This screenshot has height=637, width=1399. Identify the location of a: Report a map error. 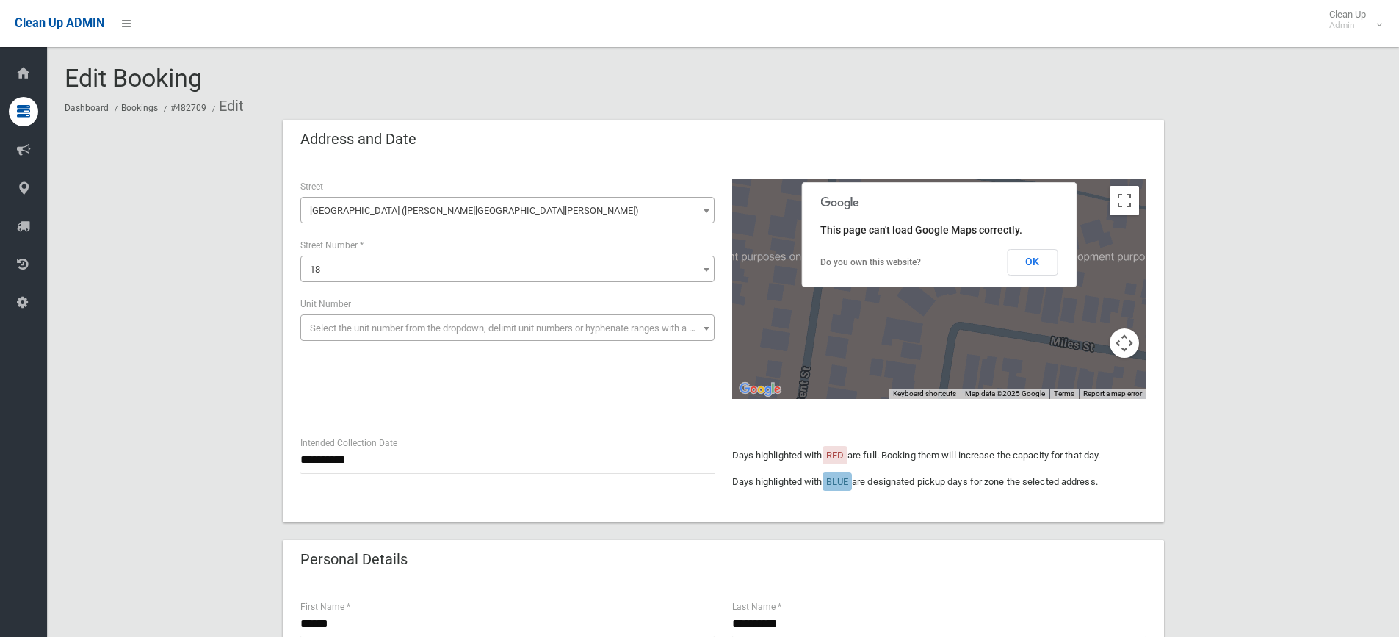
(1112, 393).